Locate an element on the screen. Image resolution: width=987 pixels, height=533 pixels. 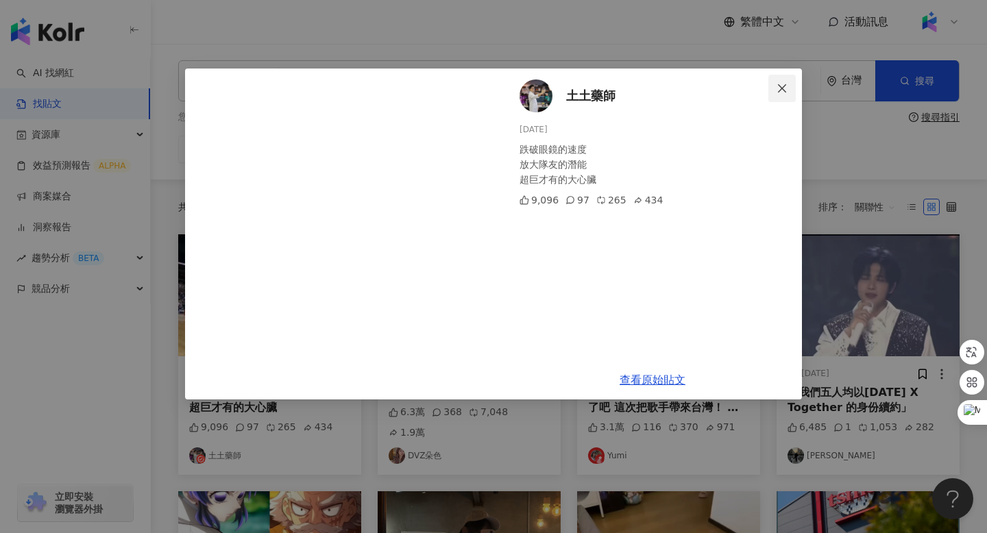
div: 跌破眼鏡的速度 放大隊友的潛能 超巨才有的大心臟 is located at coordinates (655, 165).